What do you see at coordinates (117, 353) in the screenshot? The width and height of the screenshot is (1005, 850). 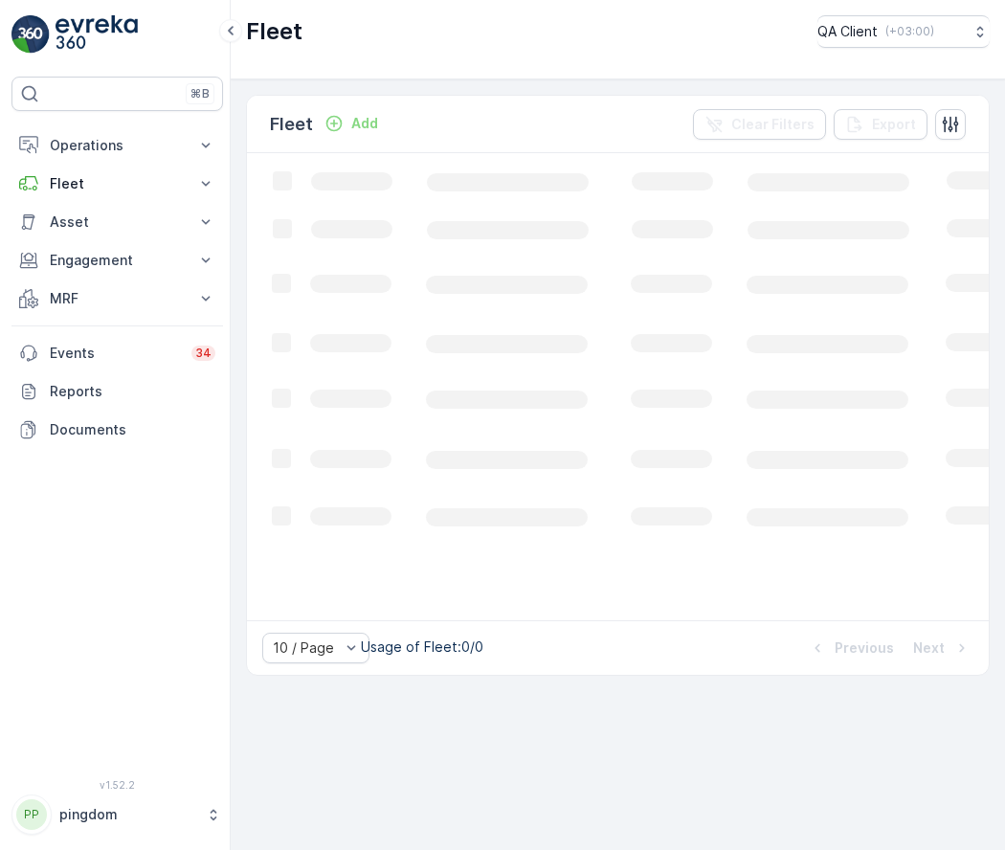 I see `a: Events34` at bounding box center [117, 353].